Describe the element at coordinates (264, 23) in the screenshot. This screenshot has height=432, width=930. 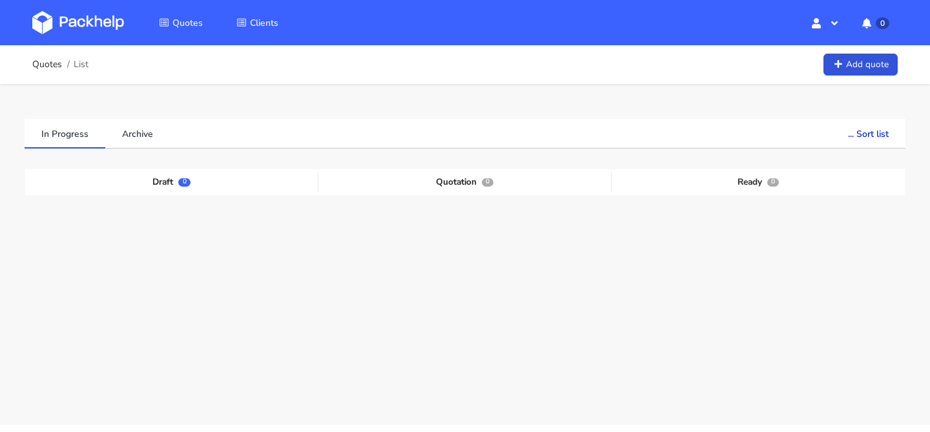
I see `span: Clients` at that location.